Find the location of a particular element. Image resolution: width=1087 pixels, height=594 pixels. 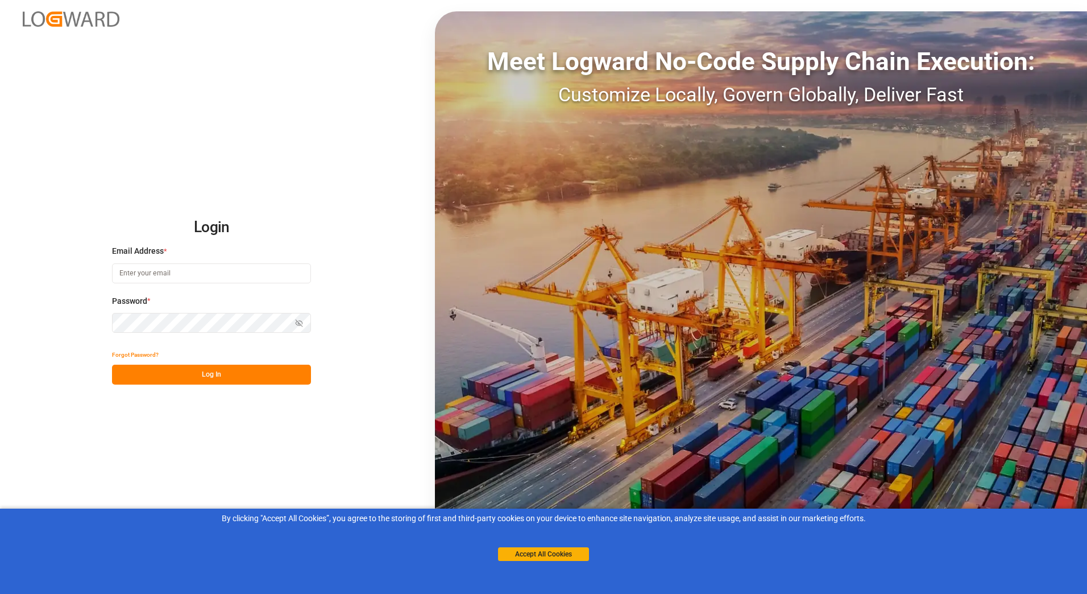

span: Password is located at coordinates (130, 301).